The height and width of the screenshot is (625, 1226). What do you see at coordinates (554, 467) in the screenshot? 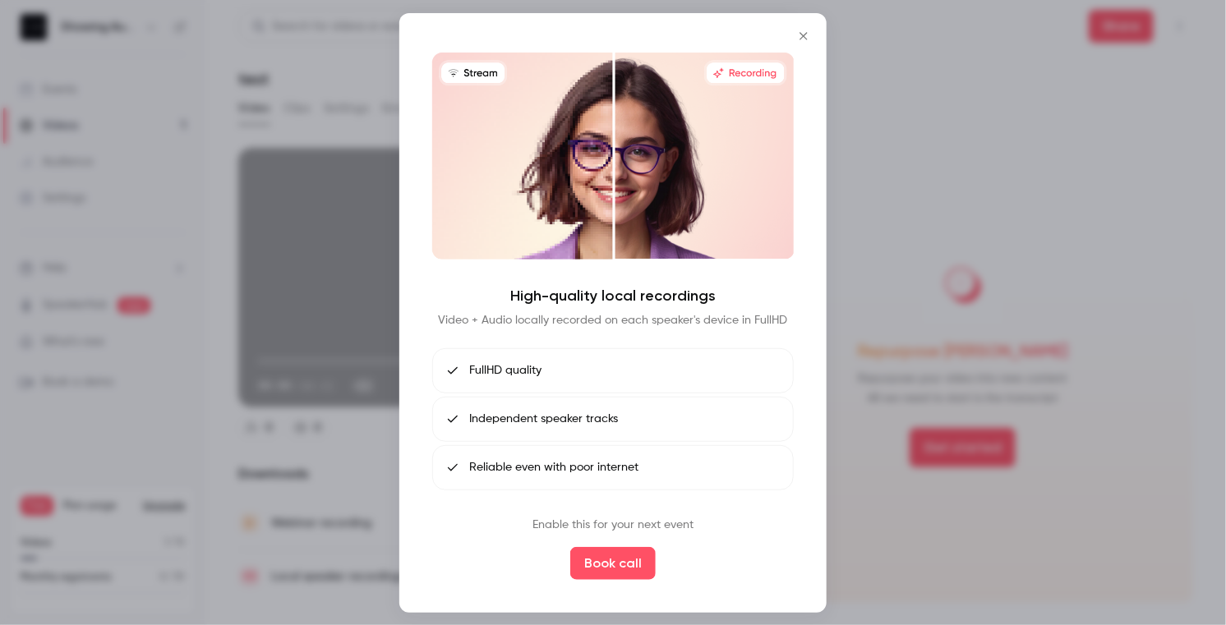
I see `span: Reliable even with poor internet` at bounding box center [554, 467].